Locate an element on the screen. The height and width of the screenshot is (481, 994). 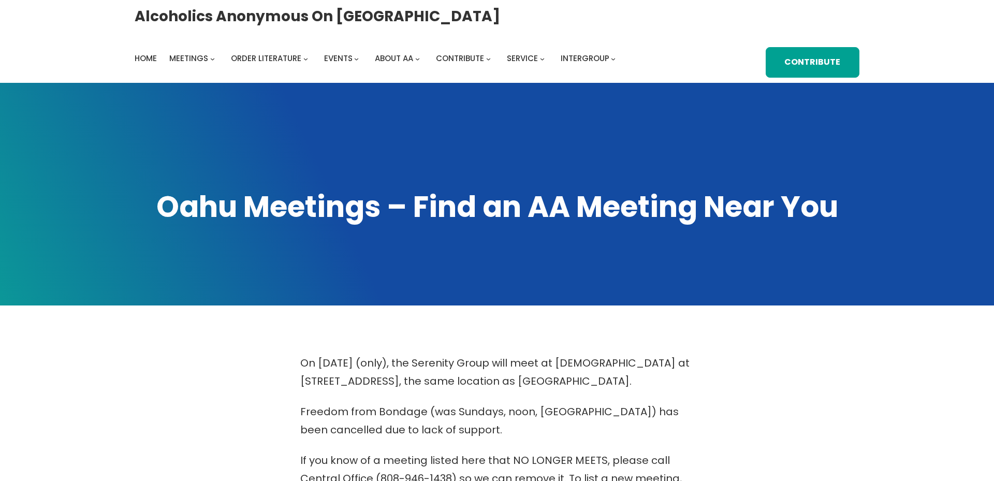
button: Intergroup submenu is located at coordinates (613, 59).